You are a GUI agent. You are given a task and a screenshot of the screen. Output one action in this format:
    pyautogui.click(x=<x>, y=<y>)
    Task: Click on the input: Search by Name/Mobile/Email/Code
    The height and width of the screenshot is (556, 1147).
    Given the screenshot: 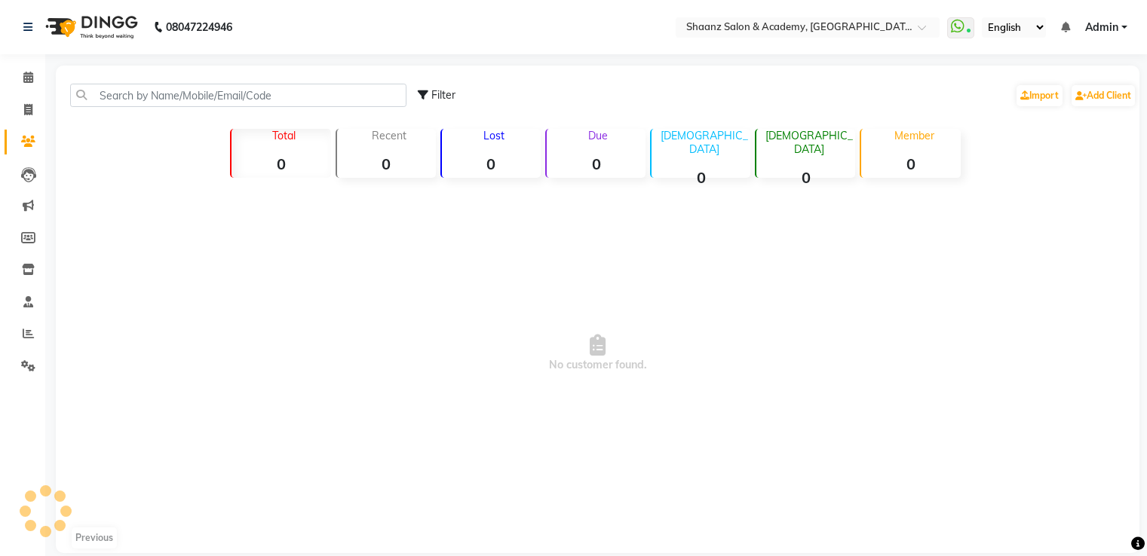 What is the action you would take?
    pyautogui.click(x=238, y=95)
    